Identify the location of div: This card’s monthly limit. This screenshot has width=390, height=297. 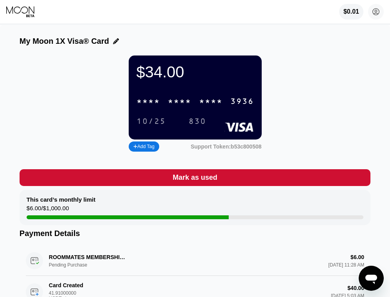
(61, 200).